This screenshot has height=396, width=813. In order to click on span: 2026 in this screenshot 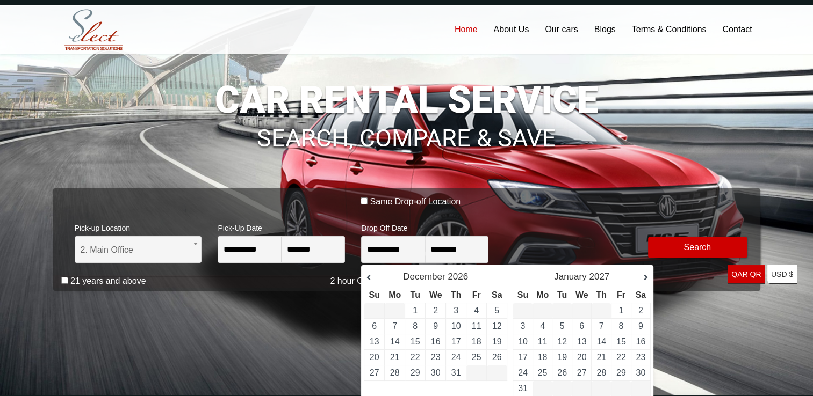, I will do `click(458, 277)`.